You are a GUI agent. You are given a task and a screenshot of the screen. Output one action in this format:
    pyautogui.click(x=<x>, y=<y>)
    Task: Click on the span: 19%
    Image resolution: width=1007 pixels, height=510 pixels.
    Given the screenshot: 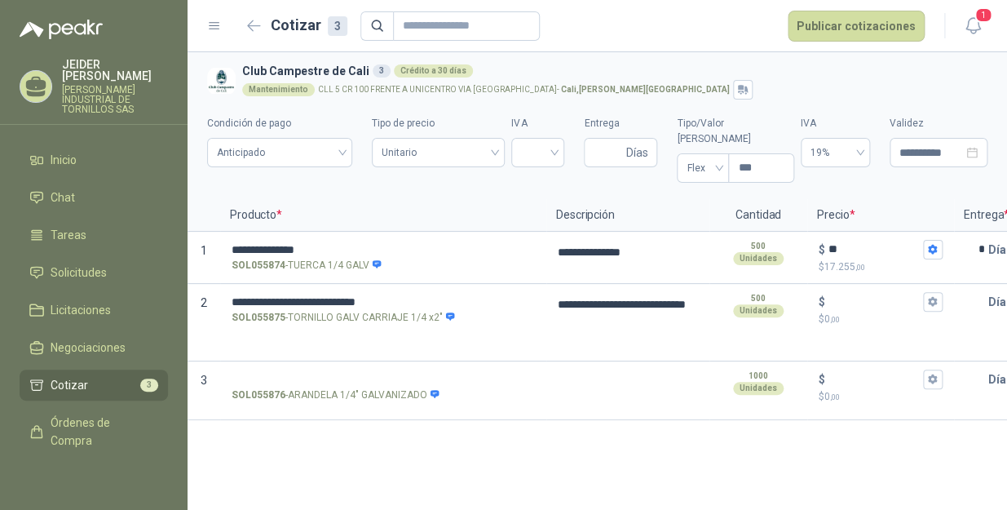 What is the action you would take?
    pyautogui.click(x=835, y=153)
    